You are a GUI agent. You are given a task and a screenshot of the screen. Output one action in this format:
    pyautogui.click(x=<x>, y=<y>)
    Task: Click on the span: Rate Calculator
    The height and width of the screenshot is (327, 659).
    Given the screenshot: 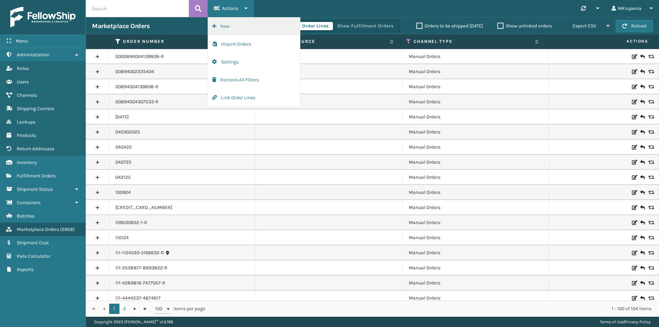 What is the action you would take?
    pyautogui.click(x=34, y=256)
    